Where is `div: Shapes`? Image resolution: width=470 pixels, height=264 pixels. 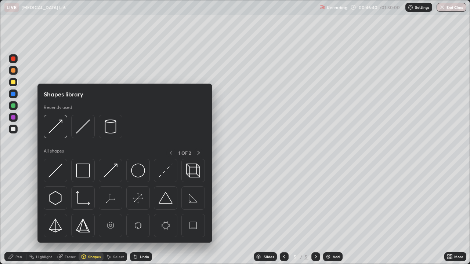 div: Shapes is located at coordinates (94, 257).